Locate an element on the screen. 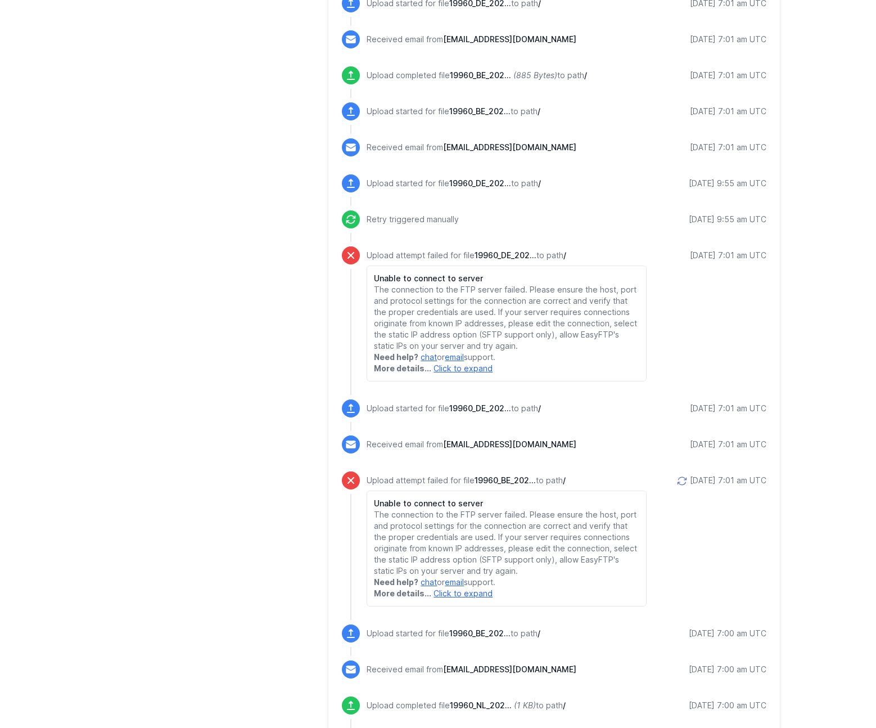 This screenshot has width=876, height=728. i: (1 KB) is located at coordinates (525, 705).